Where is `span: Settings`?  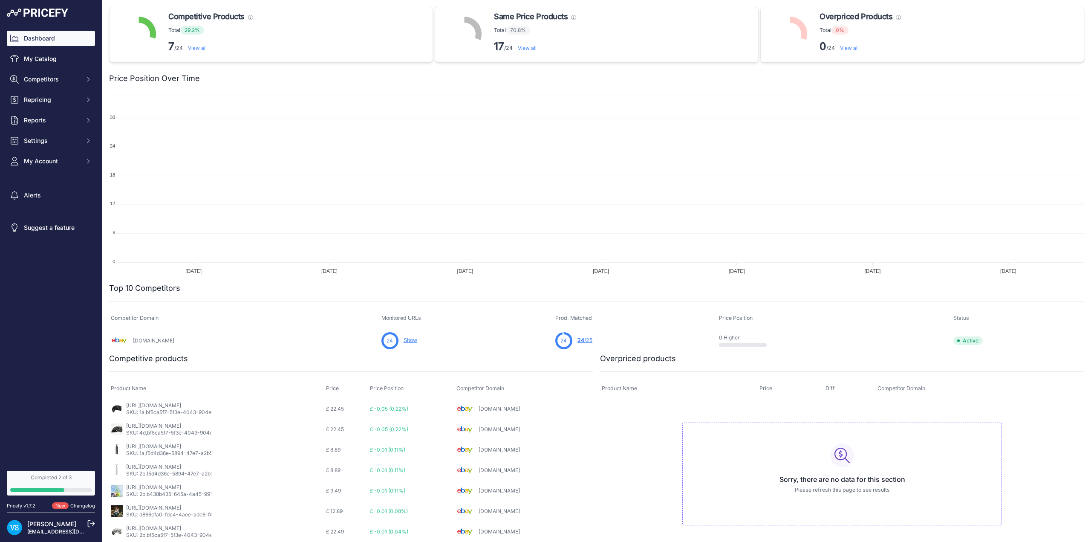 span: Settings is located at coordinates (52, 141).